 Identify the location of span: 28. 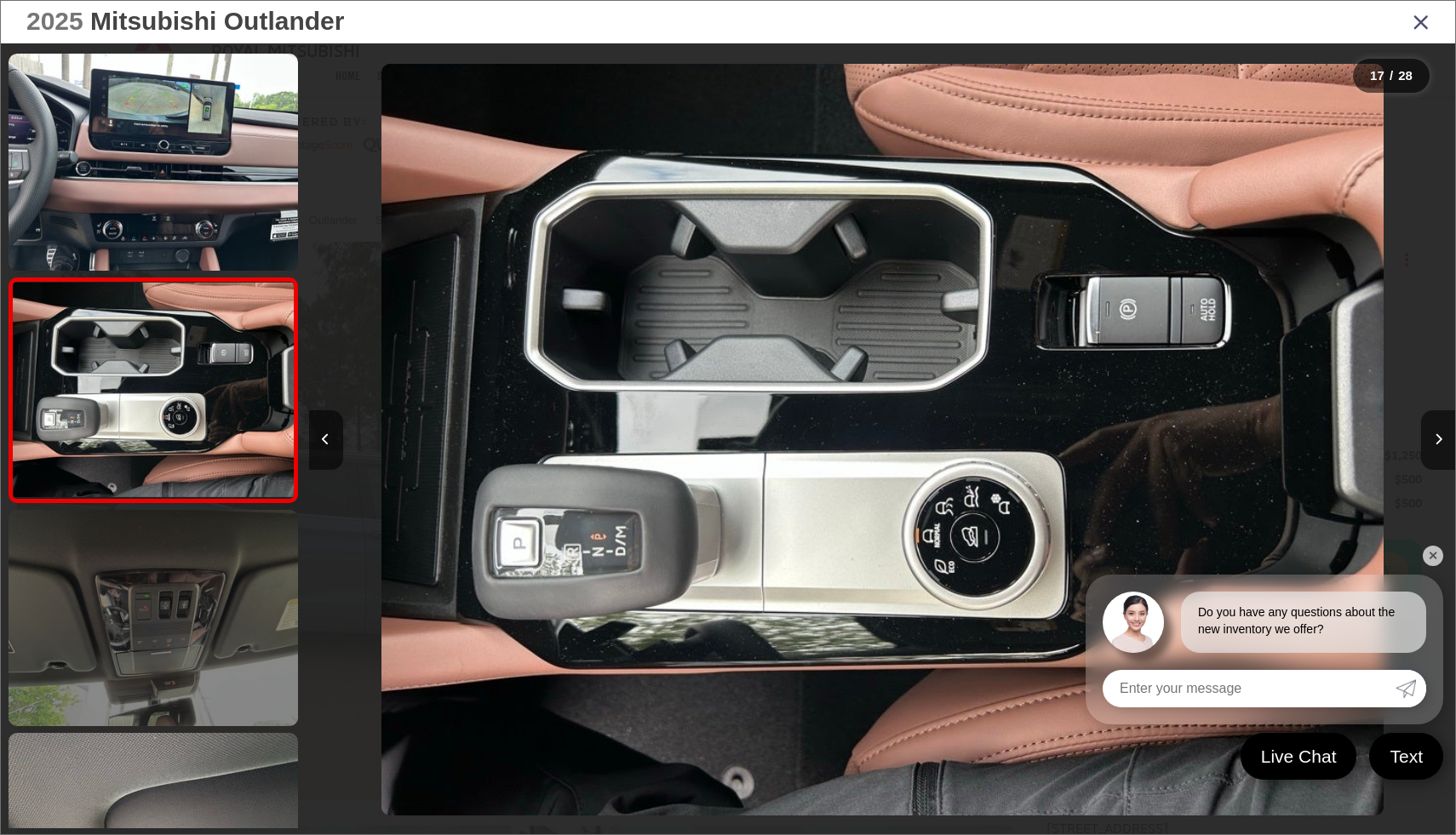
(1405, 75).